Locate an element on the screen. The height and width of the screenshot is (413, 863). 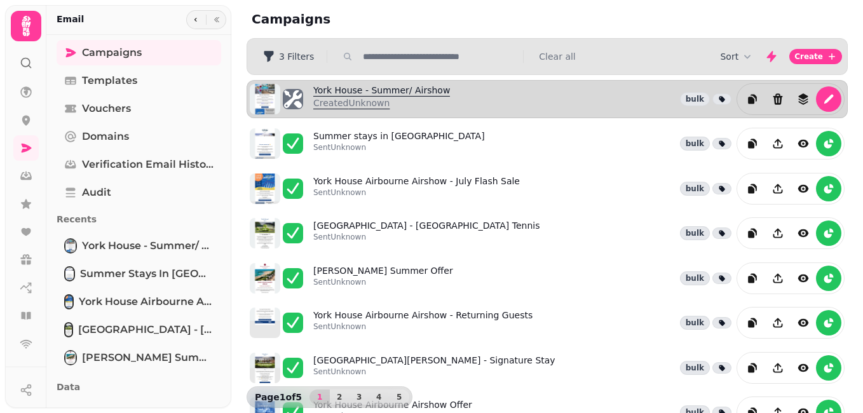
a: Audit is located at coordinates (139, 193).